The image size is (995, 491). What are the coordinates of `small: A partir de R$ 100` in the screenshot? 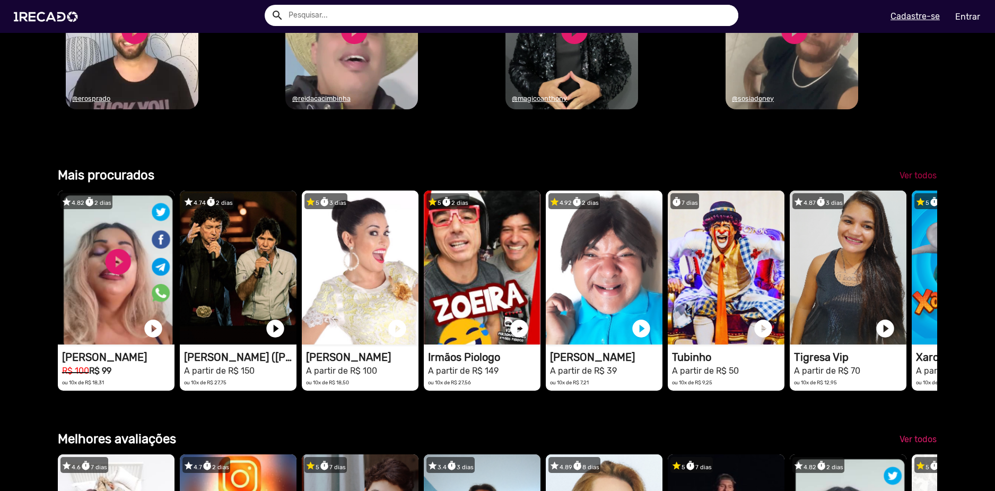 It's located at (342, 370).